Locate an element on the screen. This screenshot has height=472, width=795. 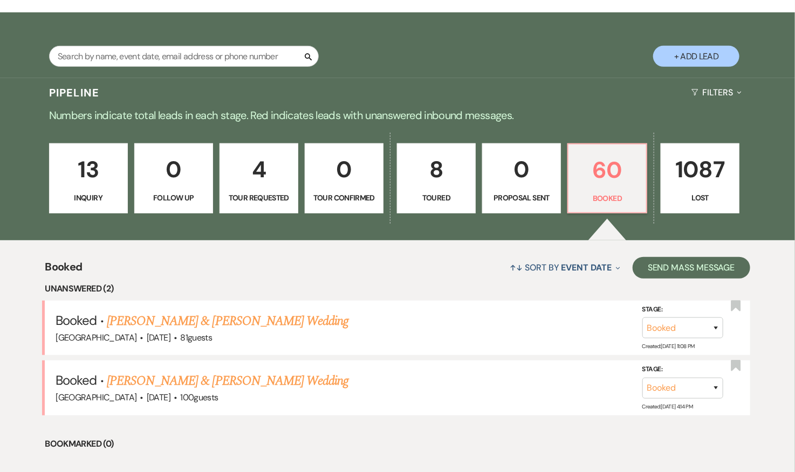
h3: Pipeline is located at coordinates (74, 93).